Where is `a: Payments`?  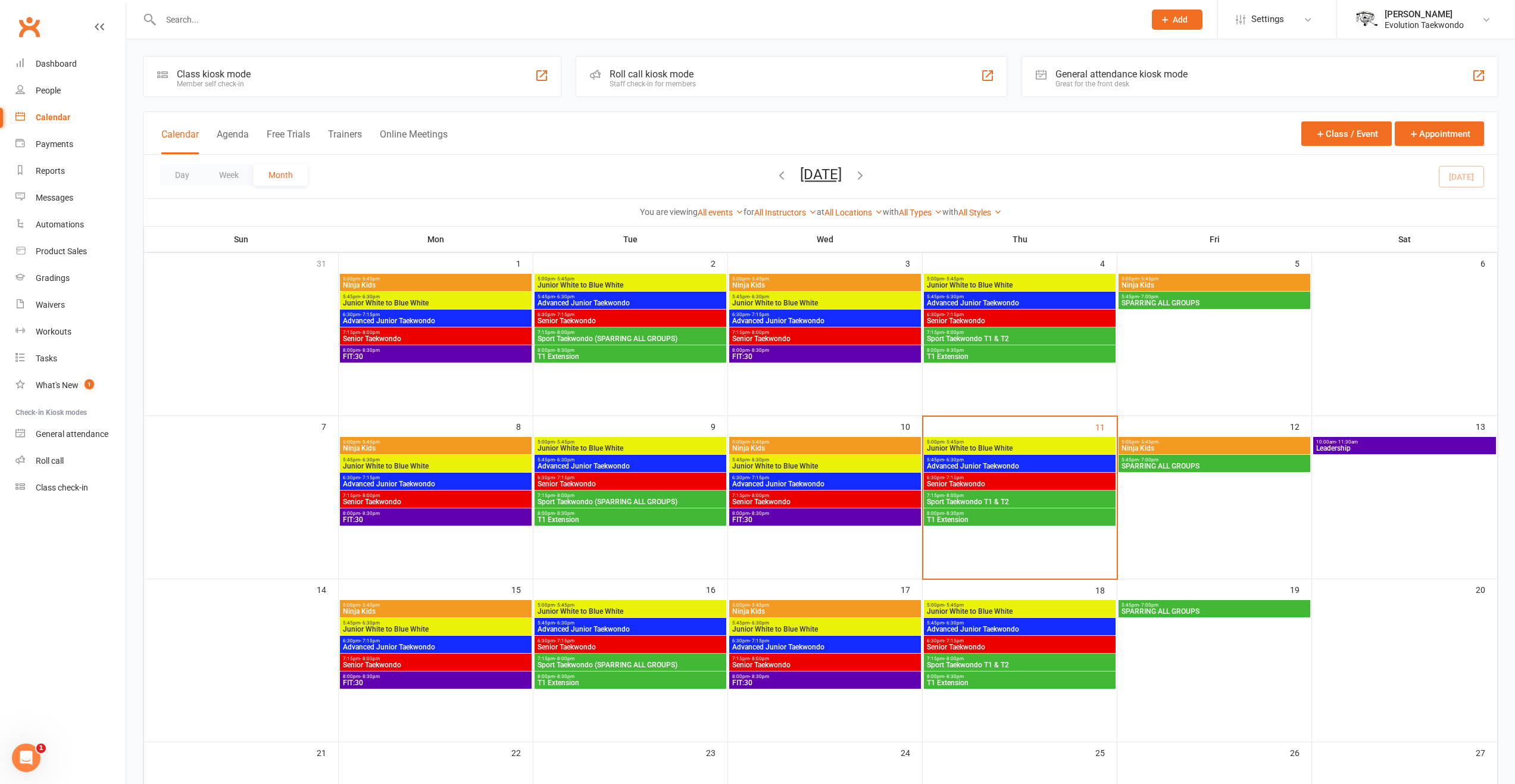
a: Payments is located at coordinates (70, 144).